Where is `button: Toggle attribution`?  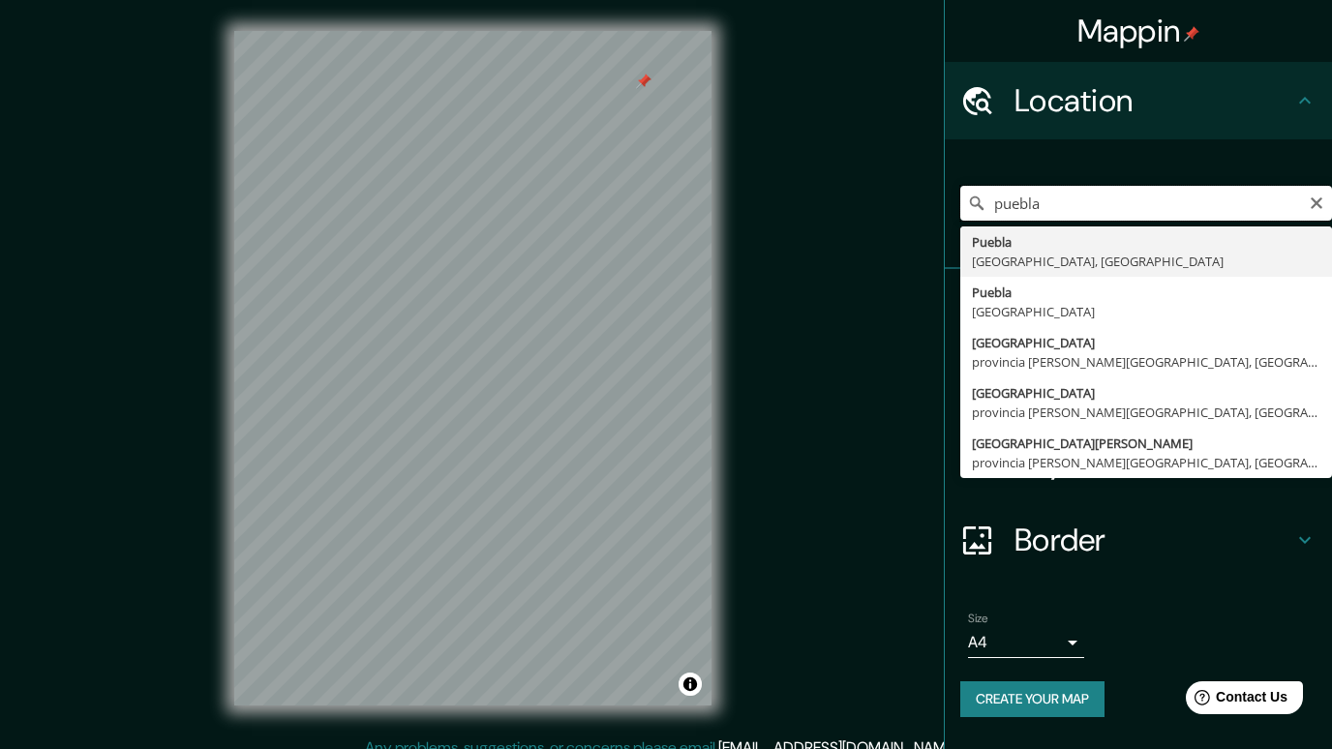
button: Toggle attribution is located at coordinates (690, 685).